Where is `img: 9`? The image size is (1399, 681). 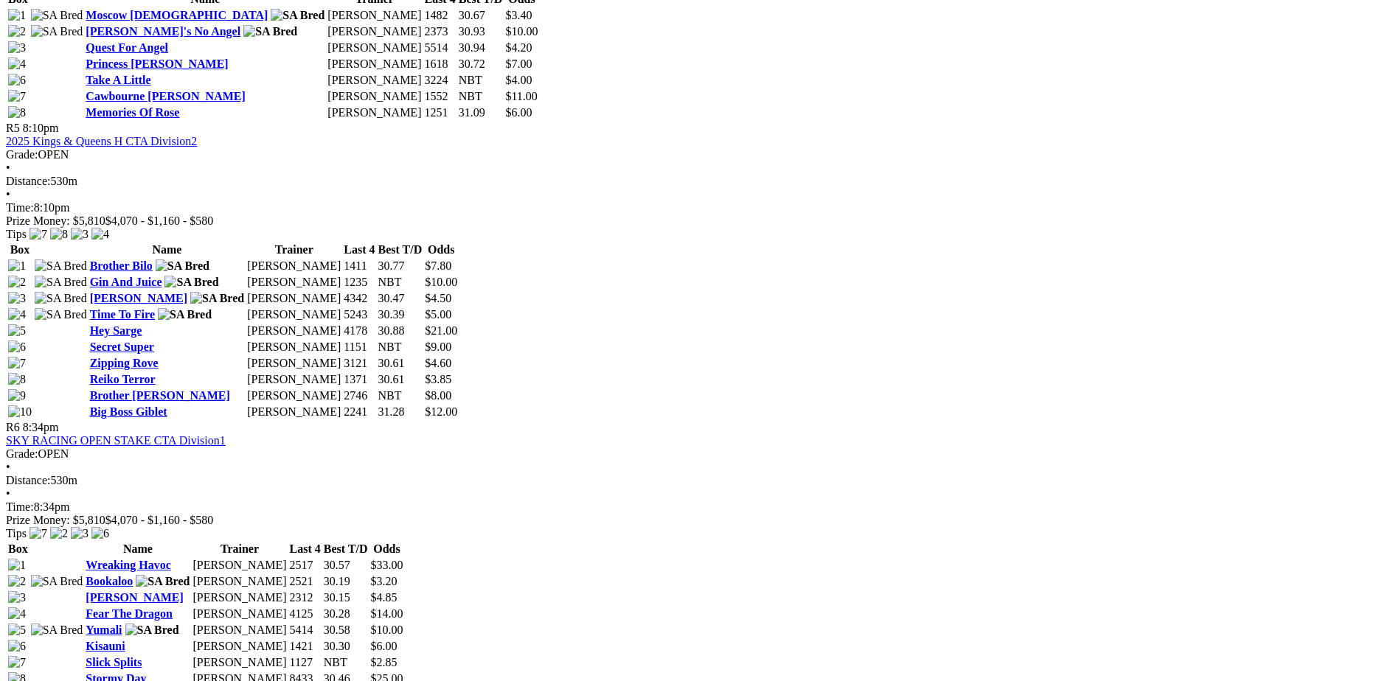 img: 9 is located at coordinates (17, 396).